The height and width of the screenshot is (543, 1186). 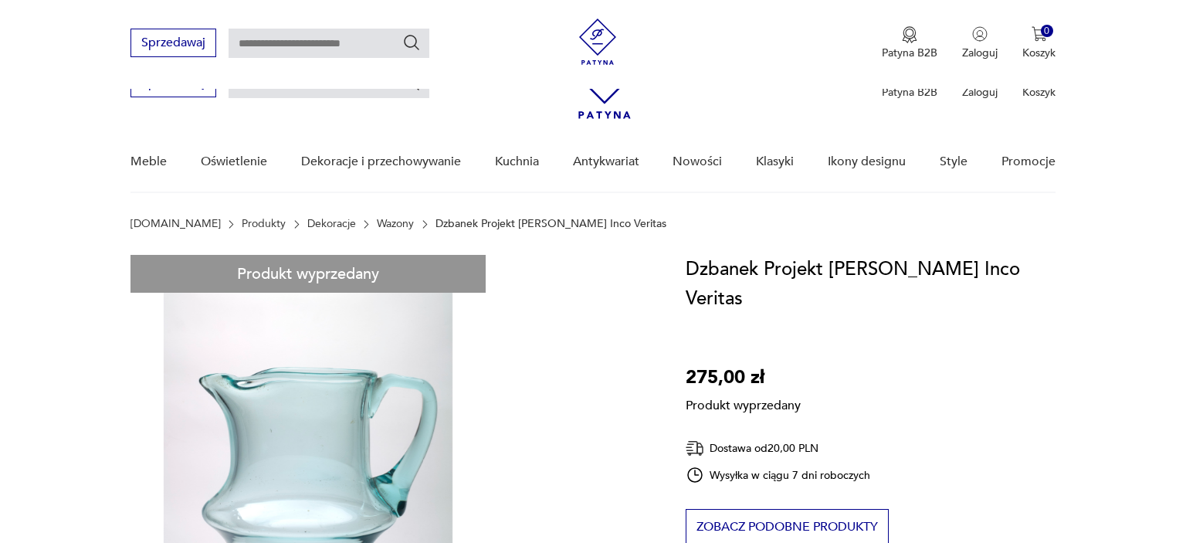 What do you see at coordinates (173, 42) in the screenshot?
I see `button: Sprzedawaj` at bounding box center [173, 42].